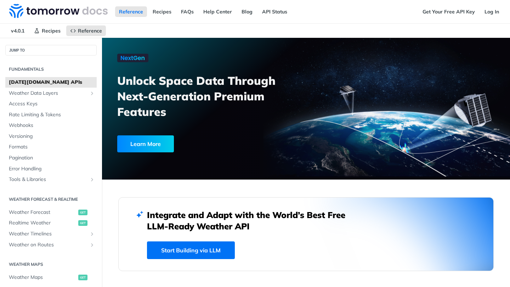  I want to click on span: Rate Limiting & Tokens, so click(52, 115).